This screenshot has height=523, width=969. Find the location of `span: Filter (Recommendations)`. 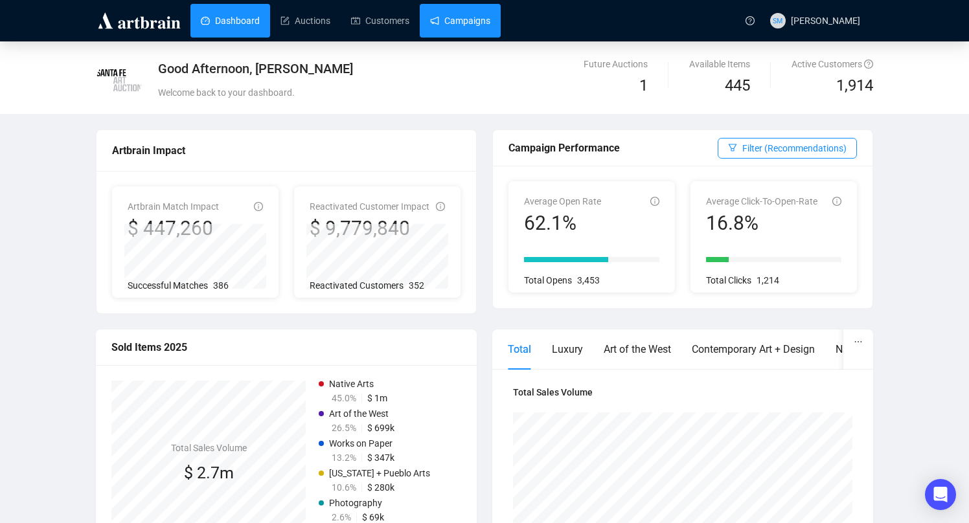

span: Filter (Recommendations) is located at coordinates (794, 148).